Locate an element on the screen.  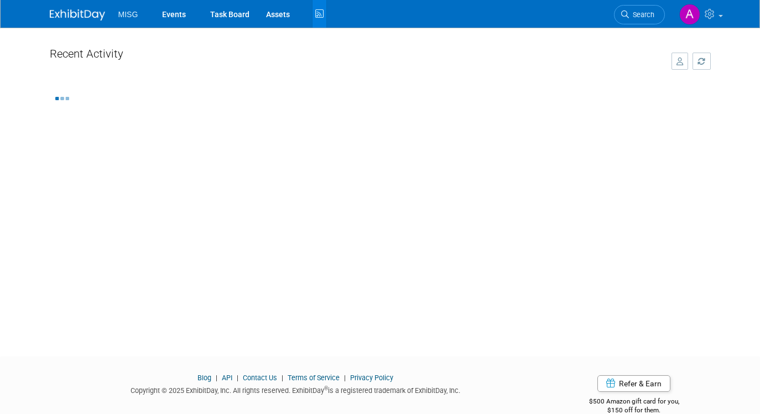
a: Blog is located at coordinates (204, 377).